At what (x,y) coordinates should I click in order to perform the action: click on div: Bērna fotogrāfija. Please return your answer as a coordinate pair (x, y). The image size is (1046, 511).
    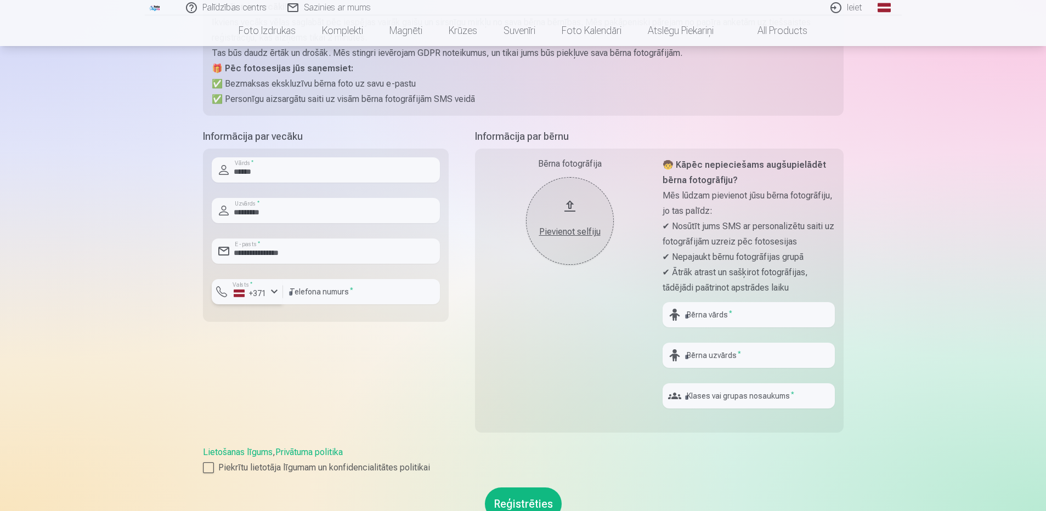
    Looking at the image, I should click on (570, 164).